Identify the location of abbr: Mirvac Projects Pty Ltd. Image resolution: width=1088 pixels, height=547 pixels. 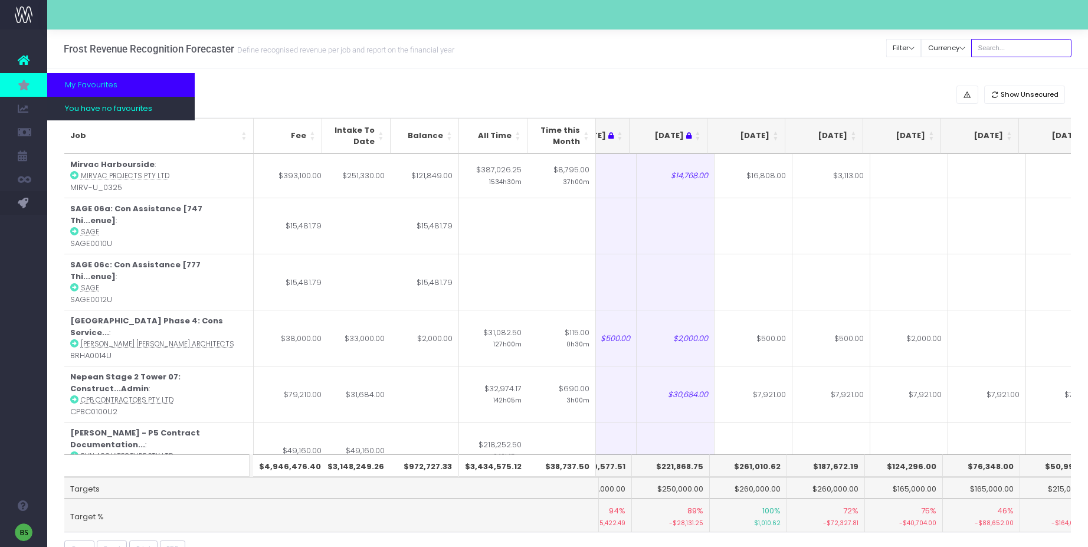
(125, 176).